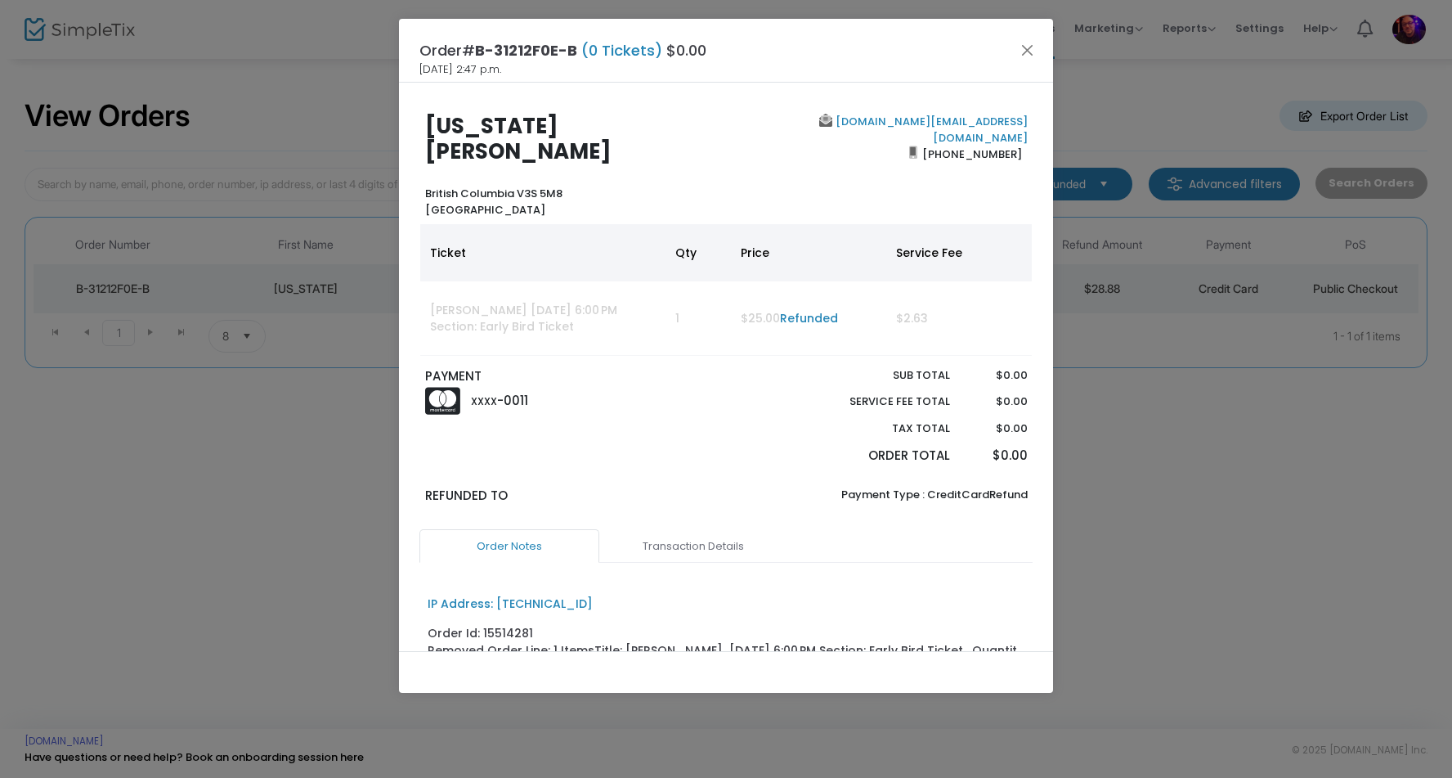 This screenshot has height=778, width=1452. I want to click on p: Service Fee Total, so click(881, 401).